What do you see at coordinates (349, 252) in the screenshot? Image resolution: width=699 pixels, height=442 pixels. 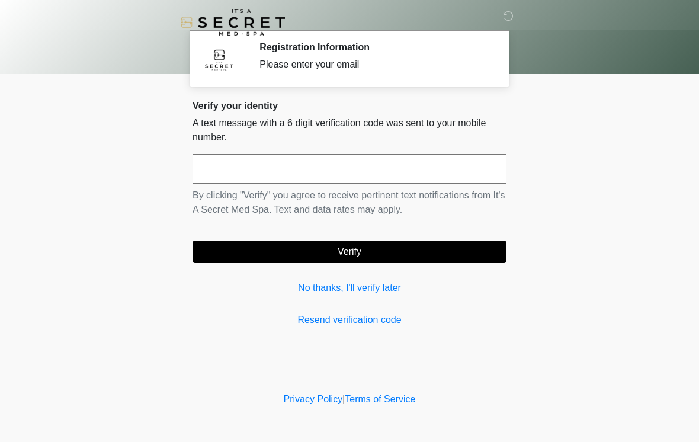 I see `button: Verify` at bounding box center [349, 252].